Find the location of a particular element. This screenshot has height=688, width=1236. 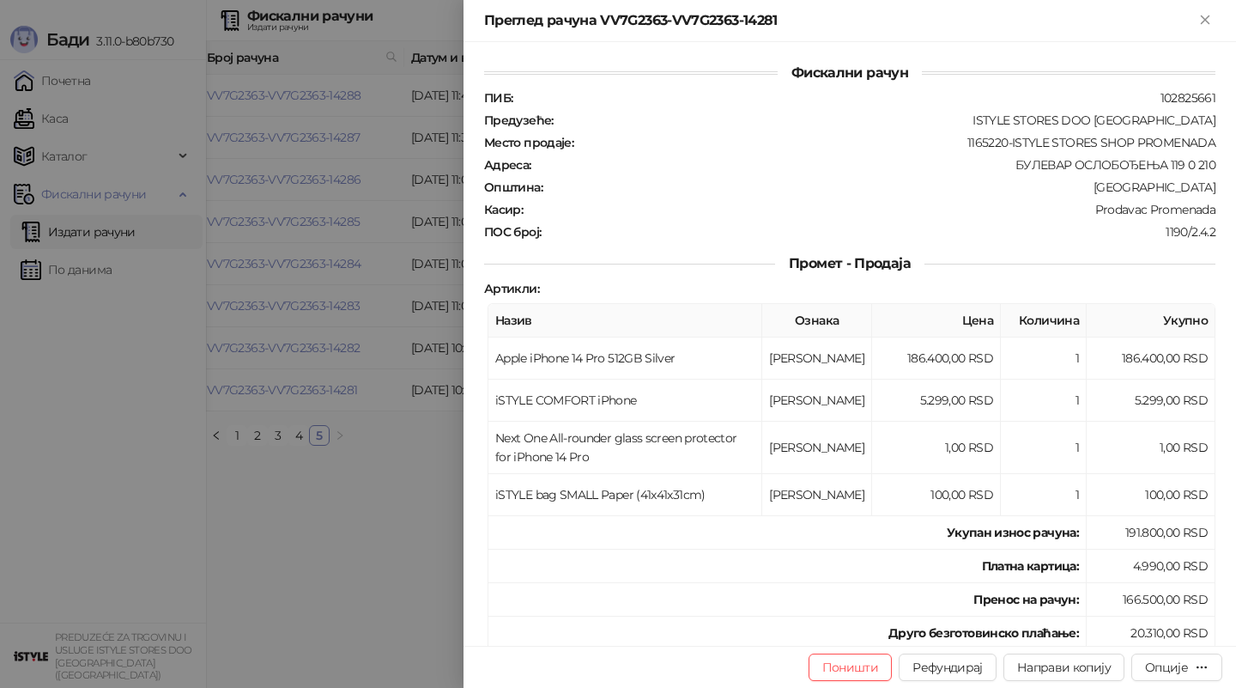

strong: Касир : is located at coordinates (503, 209).